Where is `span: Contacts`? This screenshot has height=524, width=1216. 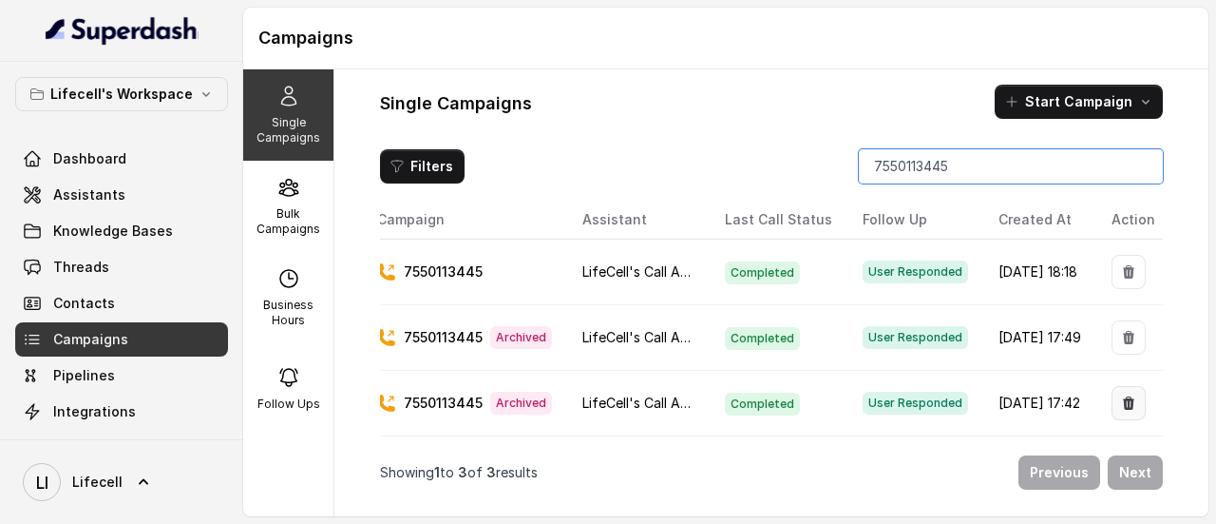
span: Contacts is located at coordinates (84, 303).